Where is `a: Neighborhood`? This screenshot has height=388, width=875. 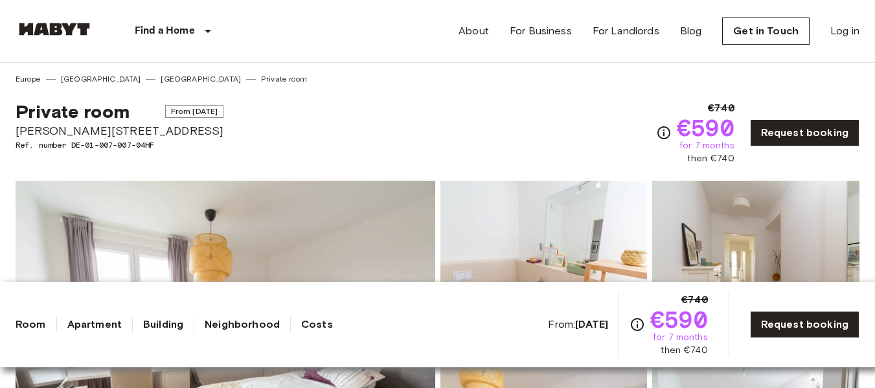 a: Neighborhood is located at coordinates (242, 324).